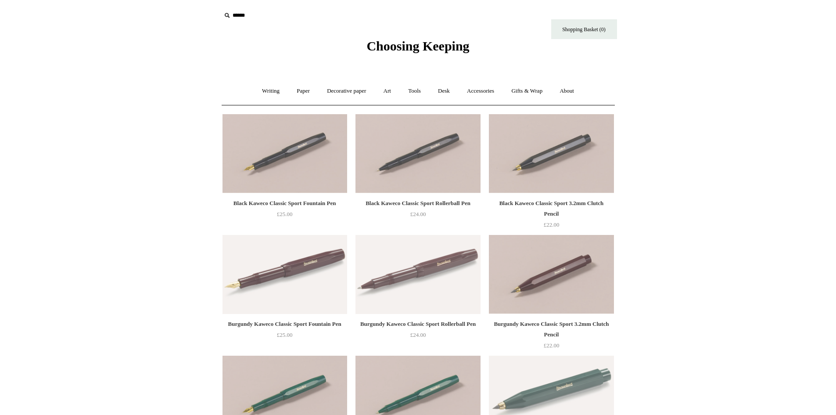  I want to click on a: Accessories, so click(480, 91).